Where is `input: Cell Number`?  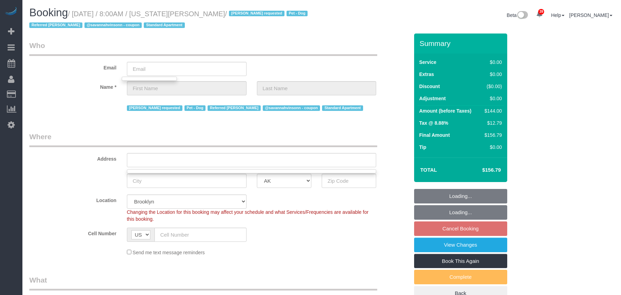 input: Cell Number is located at coordinates (200, 234).